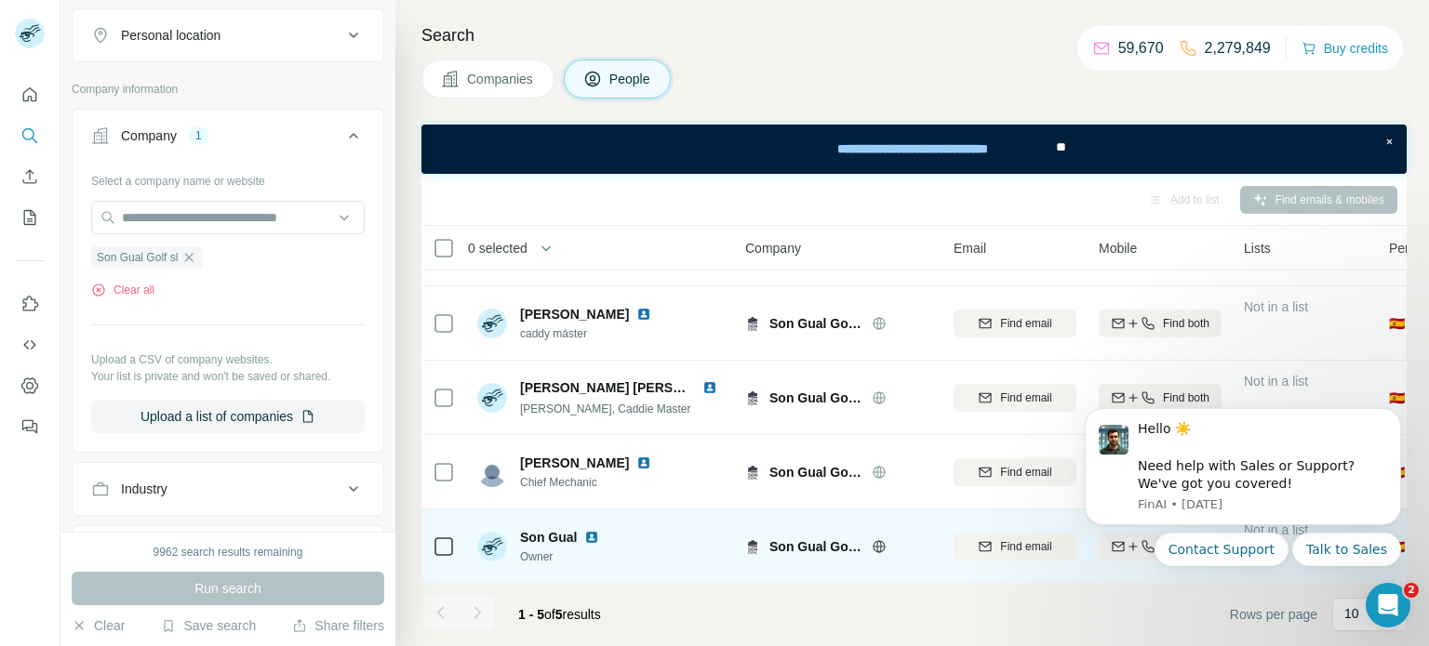 This screenshot has width=1429, height=646. I want to click on div: Industry, so click(144, 489).